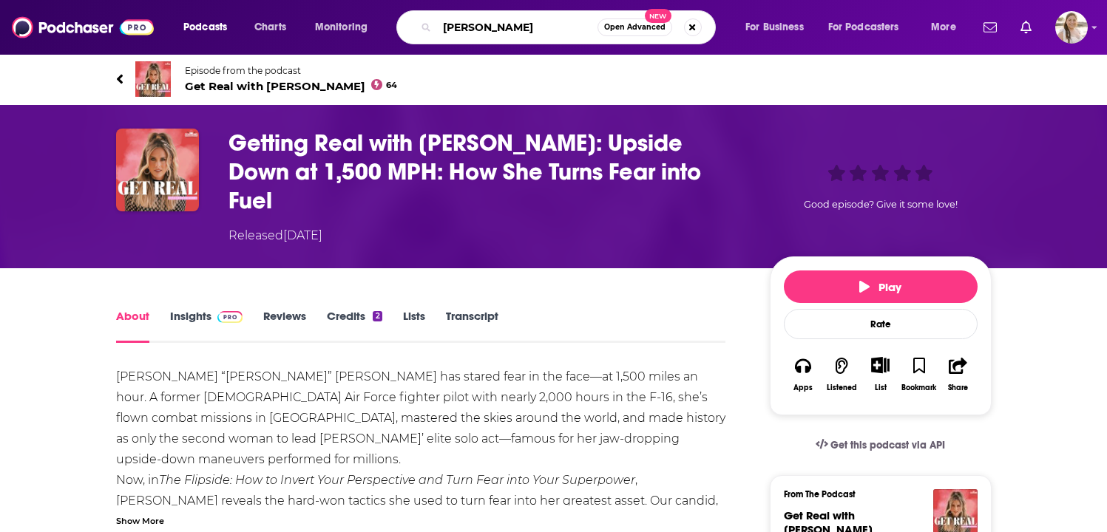  I want to click on h3: From The Podcast, so click(875, 495).